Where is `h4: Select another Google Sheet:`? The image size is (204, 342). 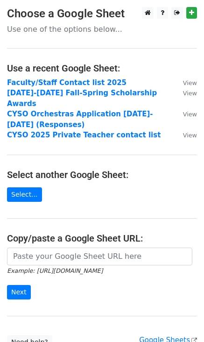 h4: Select another Google Sheet: is located at coordinates (102, 175).